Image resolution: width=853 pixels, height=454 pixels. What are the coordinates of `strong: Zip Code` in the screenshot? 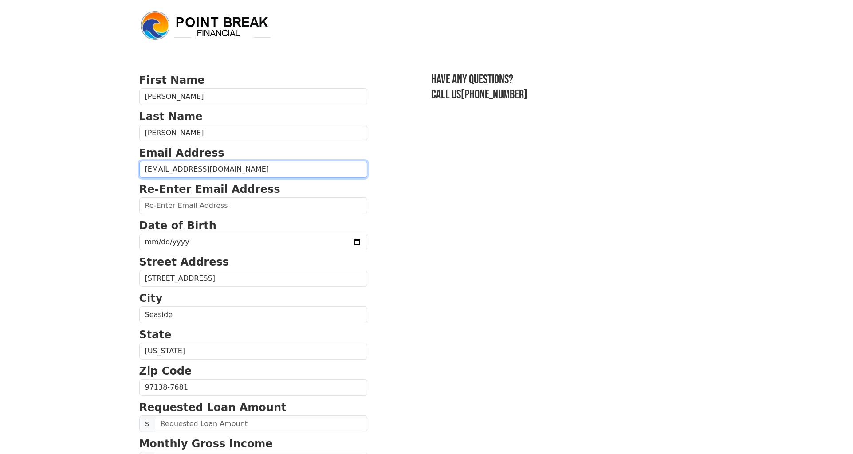 It's located at (165, 371).